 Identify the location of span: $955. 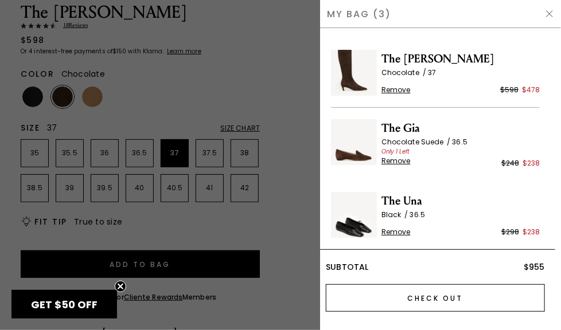
(534, 267).